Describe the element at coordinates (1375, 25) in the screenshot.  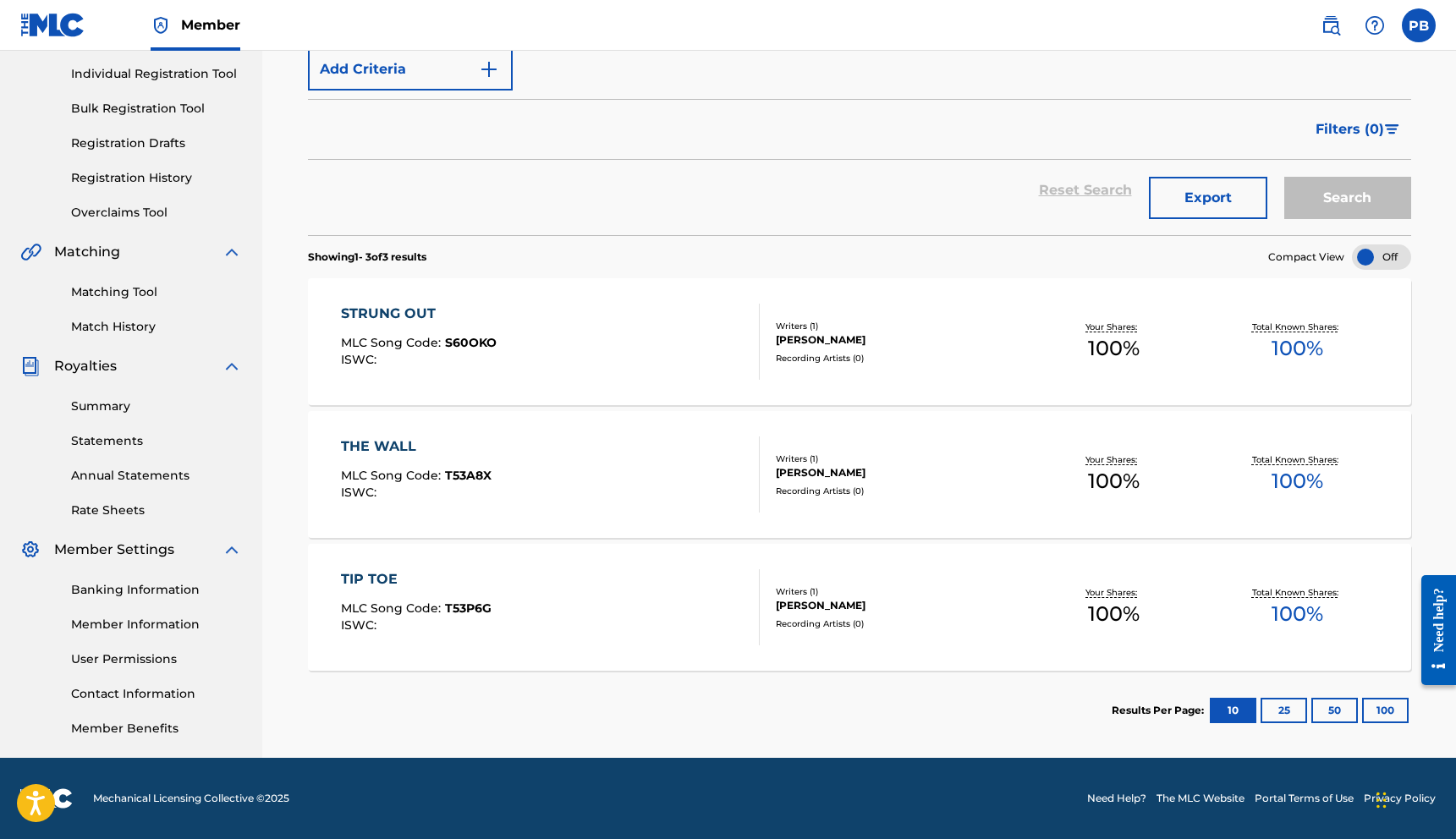
I see `div: Help` at that location.